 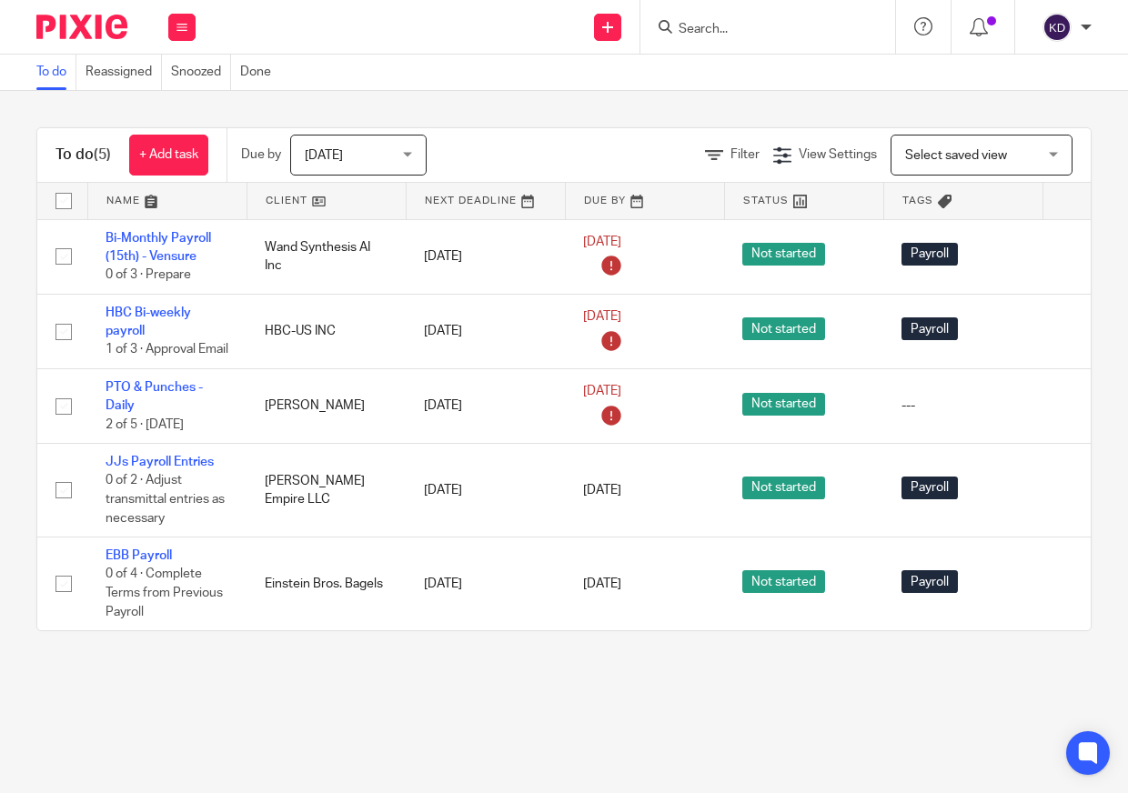 What do you see at coordinates (124, 72) in the screenshot?
I see `a: Reassigned` at bounding box center [124, 72].